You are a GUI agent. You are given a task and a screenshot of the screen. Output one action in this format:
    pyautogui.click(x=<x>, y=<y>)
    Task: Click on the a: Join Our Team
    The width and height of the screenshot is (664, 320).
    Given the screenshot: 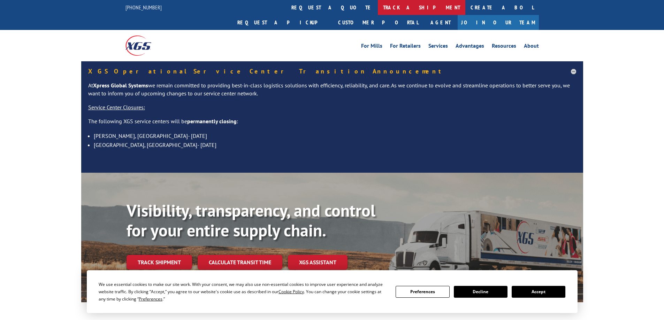 What is the action you would take?
    pyautogui.click(x=498, y=22)
    